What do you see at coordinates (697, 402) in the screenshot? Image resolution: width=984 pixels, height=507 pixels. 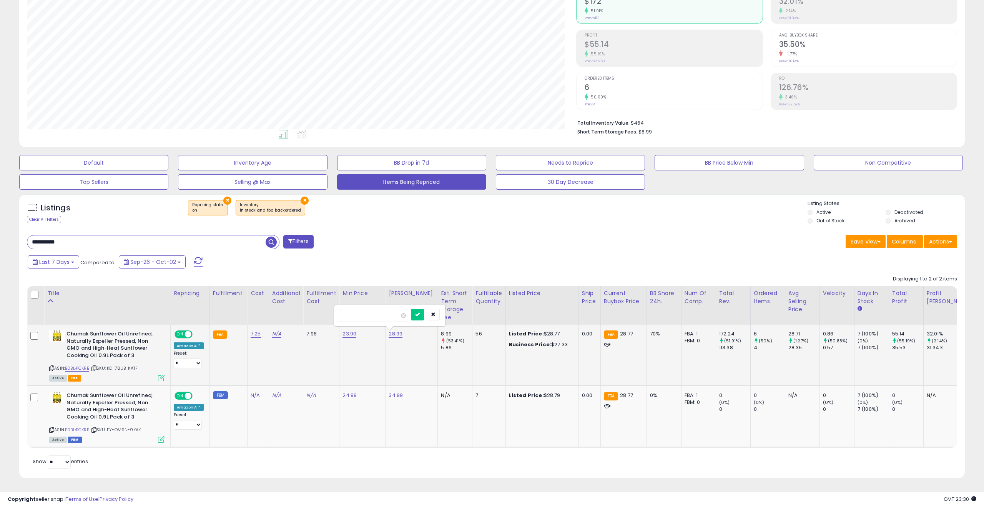 I see `div: FBM: 0` at bounding box center [697, 402].